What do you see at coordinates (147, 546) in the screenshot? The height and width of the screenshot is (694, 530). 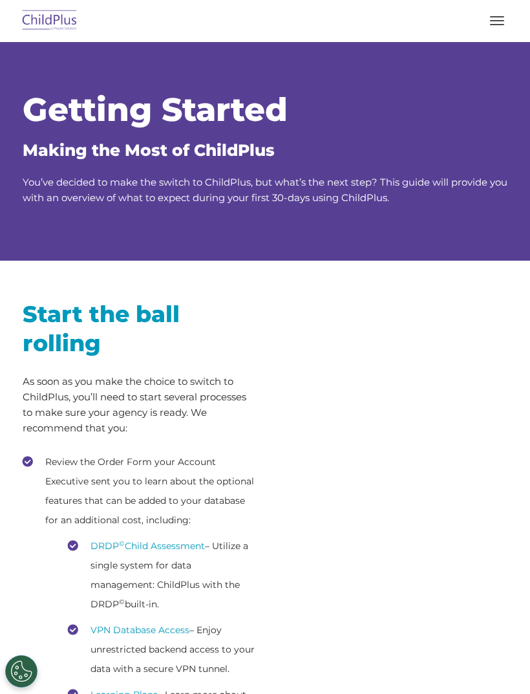 I see `a: DRDP©Child Assessment` at bounding box center [147, 546].